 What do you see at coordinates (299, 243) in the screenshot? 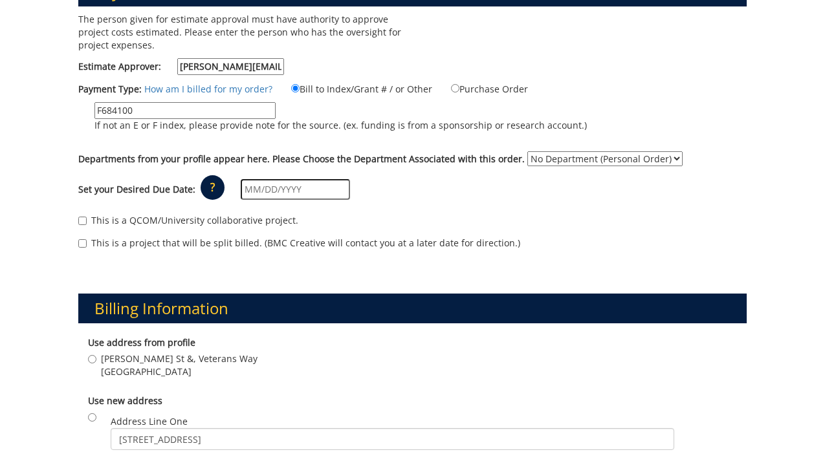
I see `label: This is a project that will be split billed. (BMC Creative will contact you at a later date for d...` at bounding box center [299, 243].